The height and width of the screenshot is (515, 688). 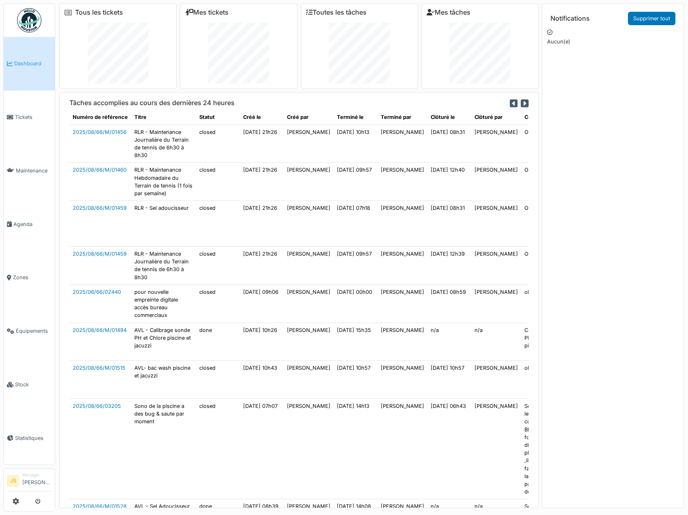 I want to click on td: done, so click(x=218, y=342).